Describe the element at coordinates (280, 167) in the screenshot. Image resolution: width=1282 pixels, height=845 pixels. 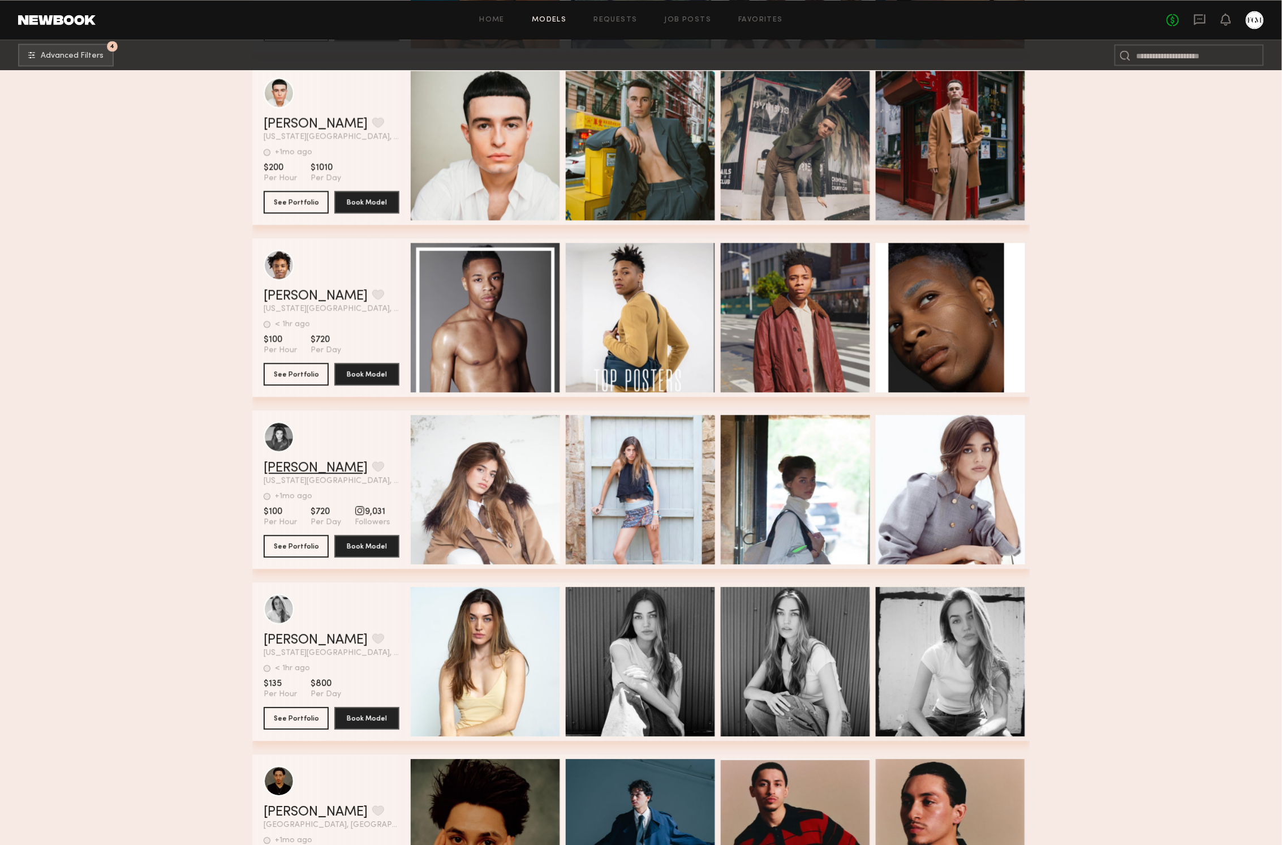
I see `span: $200` at that location.